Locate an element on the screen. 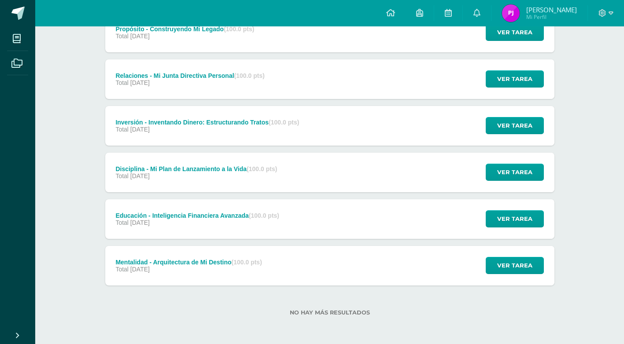  div: Propósito - Construyendo Mi Legado is located at coordinates (184, 29).